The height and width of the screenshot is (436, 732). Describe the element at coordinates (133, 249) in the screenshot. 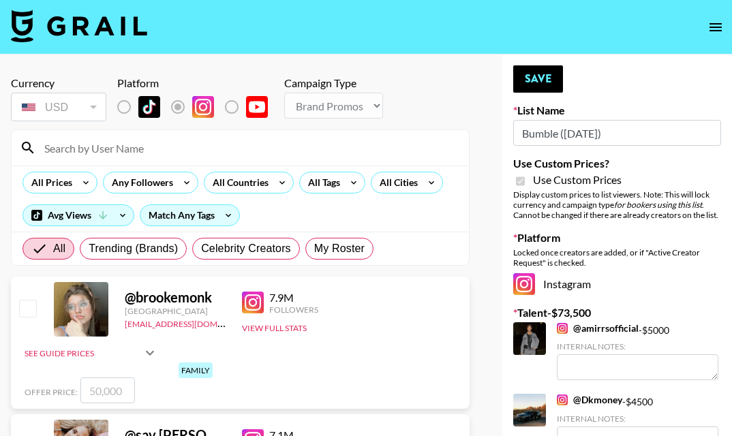

I see `span: Trending (Brands)` at that location.